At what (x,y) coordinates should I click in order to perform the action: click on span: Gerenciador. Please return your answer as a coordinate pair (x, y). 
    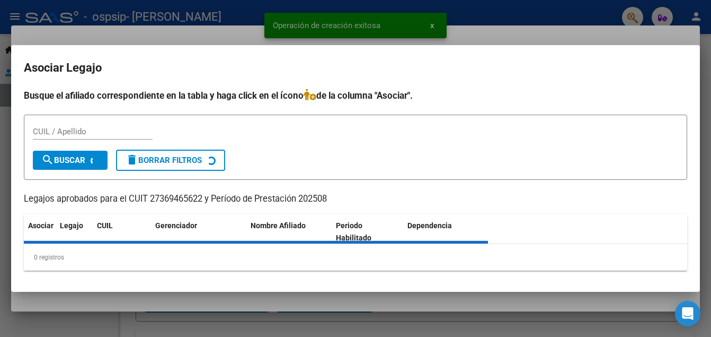
    Looking at the image, I should click on (176, 225).